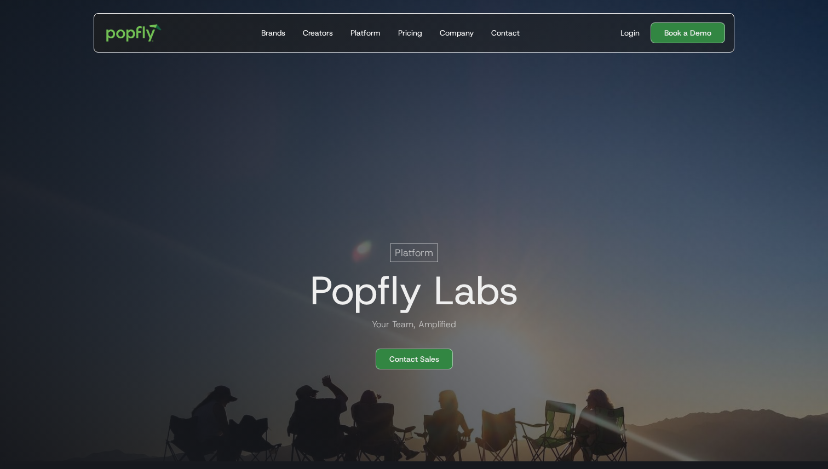  I want to click on a: Book a Demo, so click(688, 33).